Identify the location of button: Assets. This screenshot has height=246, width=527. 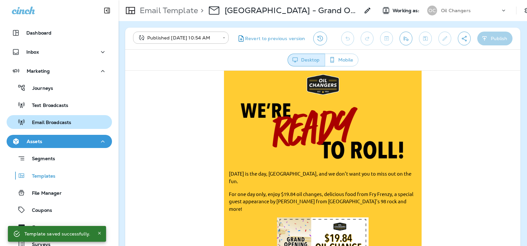
(59, 142).